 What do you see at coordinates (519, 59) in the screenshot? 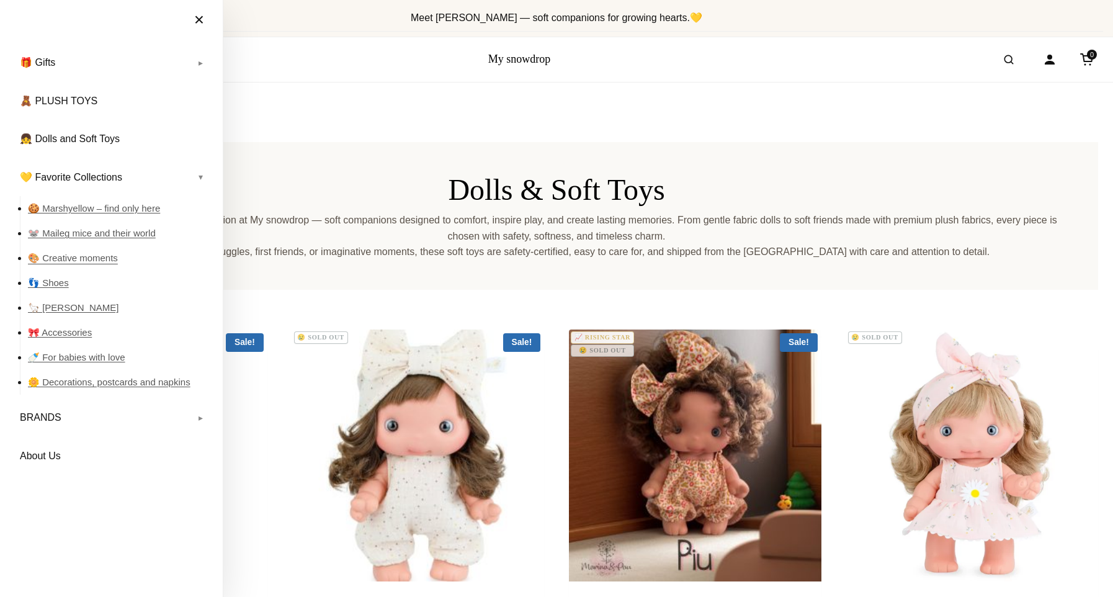
I see `a: My snowdrop` at bounding box center [519, 59].